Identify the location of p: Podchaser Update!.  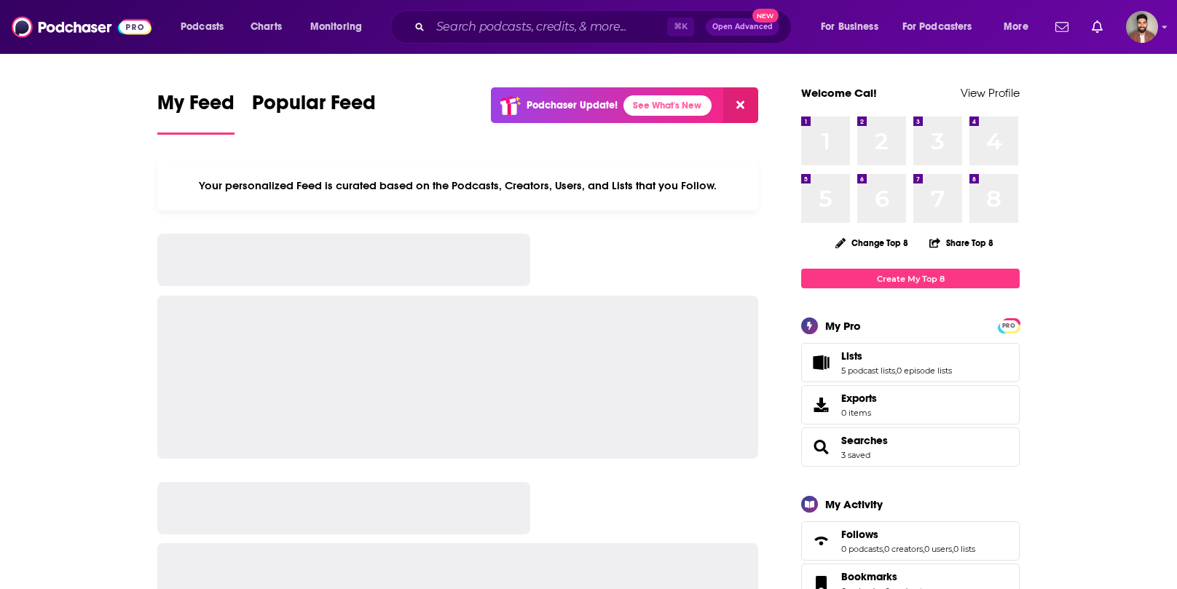
(572, 105).